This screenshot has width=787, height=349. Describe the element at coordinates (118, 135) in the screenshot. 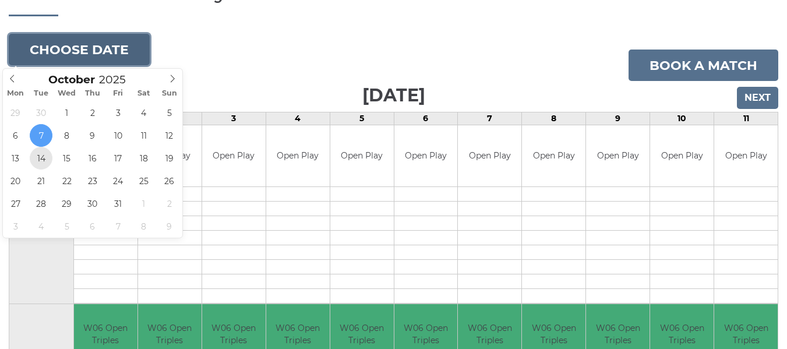

I see `span: October 10, 2025` at that location.